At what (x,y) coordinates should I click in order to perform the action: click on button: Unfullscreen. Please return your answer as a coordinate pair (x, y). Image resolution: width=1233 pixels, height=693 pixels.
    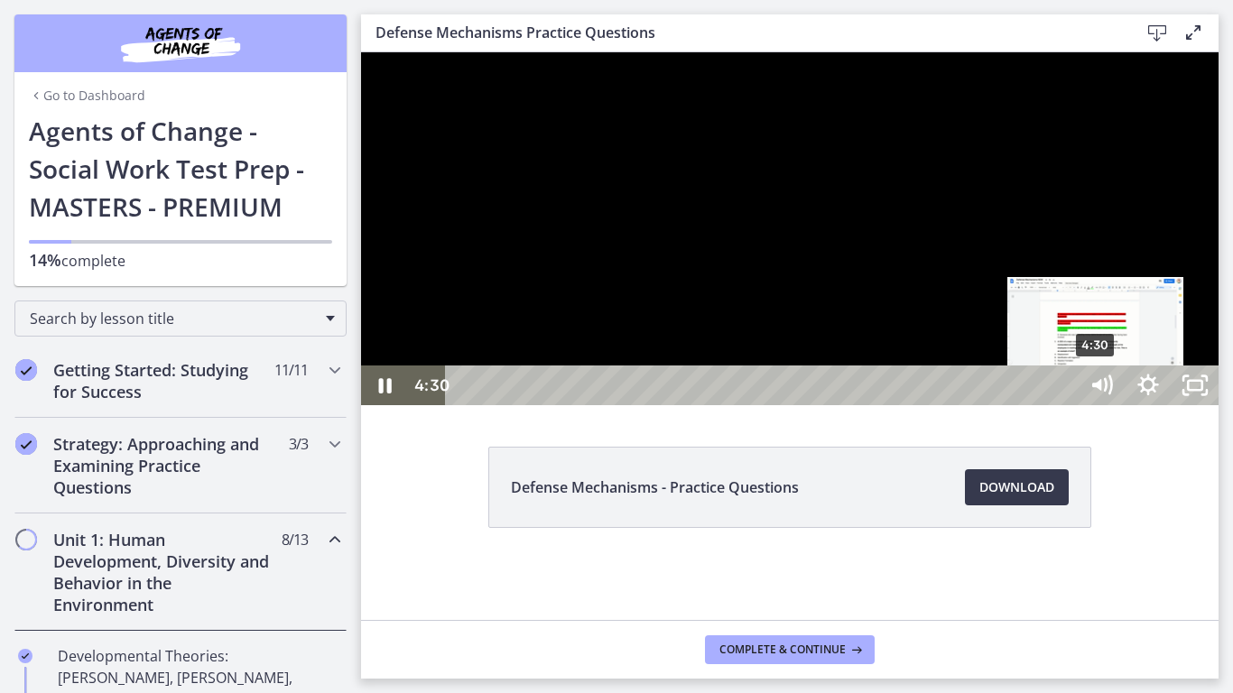
    Looking at the image, I should click on (834, 333).